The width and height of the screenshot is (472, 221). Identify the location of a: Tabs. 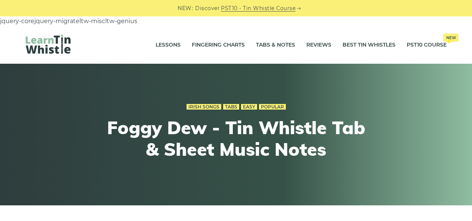
(231, 107).